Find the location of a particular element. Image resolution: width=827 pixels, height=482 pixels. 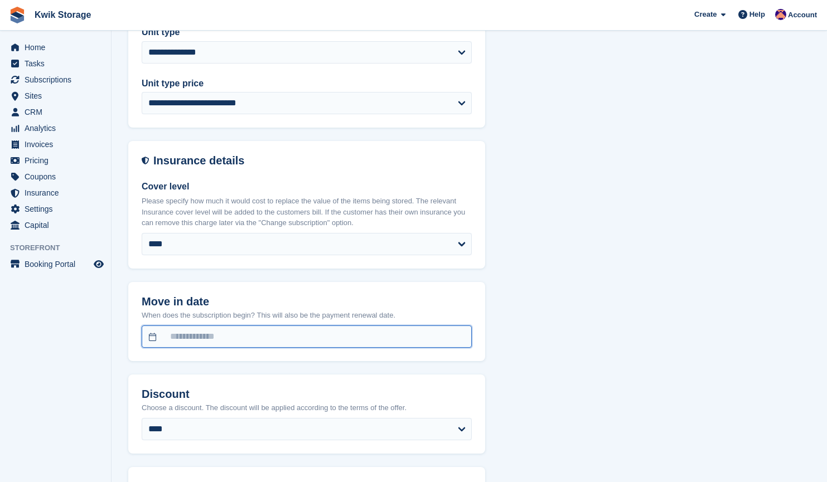

label: Cover level is located at coordinates (307, 187).